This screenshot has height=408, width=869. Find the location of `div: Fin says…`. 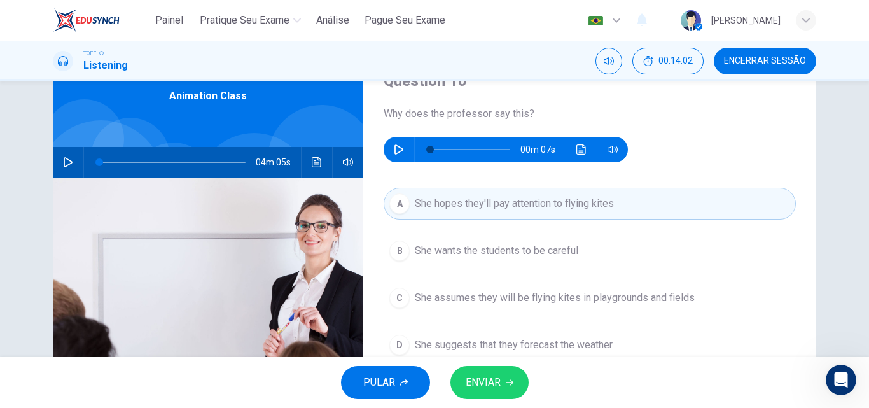

div: Fin says… is located at coordinates (127, 81).